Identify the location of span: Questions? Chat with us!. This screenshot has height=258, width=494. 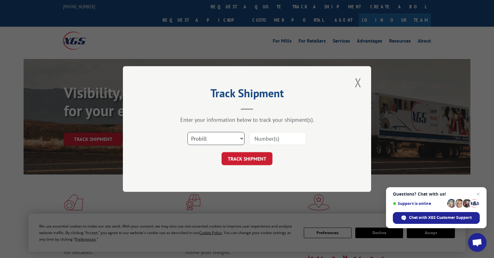
(436, 194).